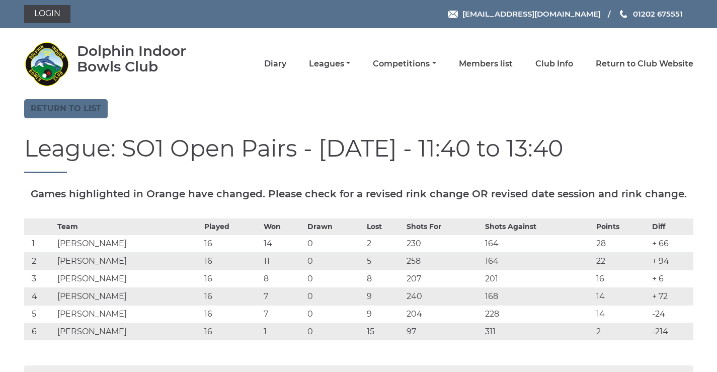 The image size is (717, 372). I want to click on th: Won, so click(283, 226).